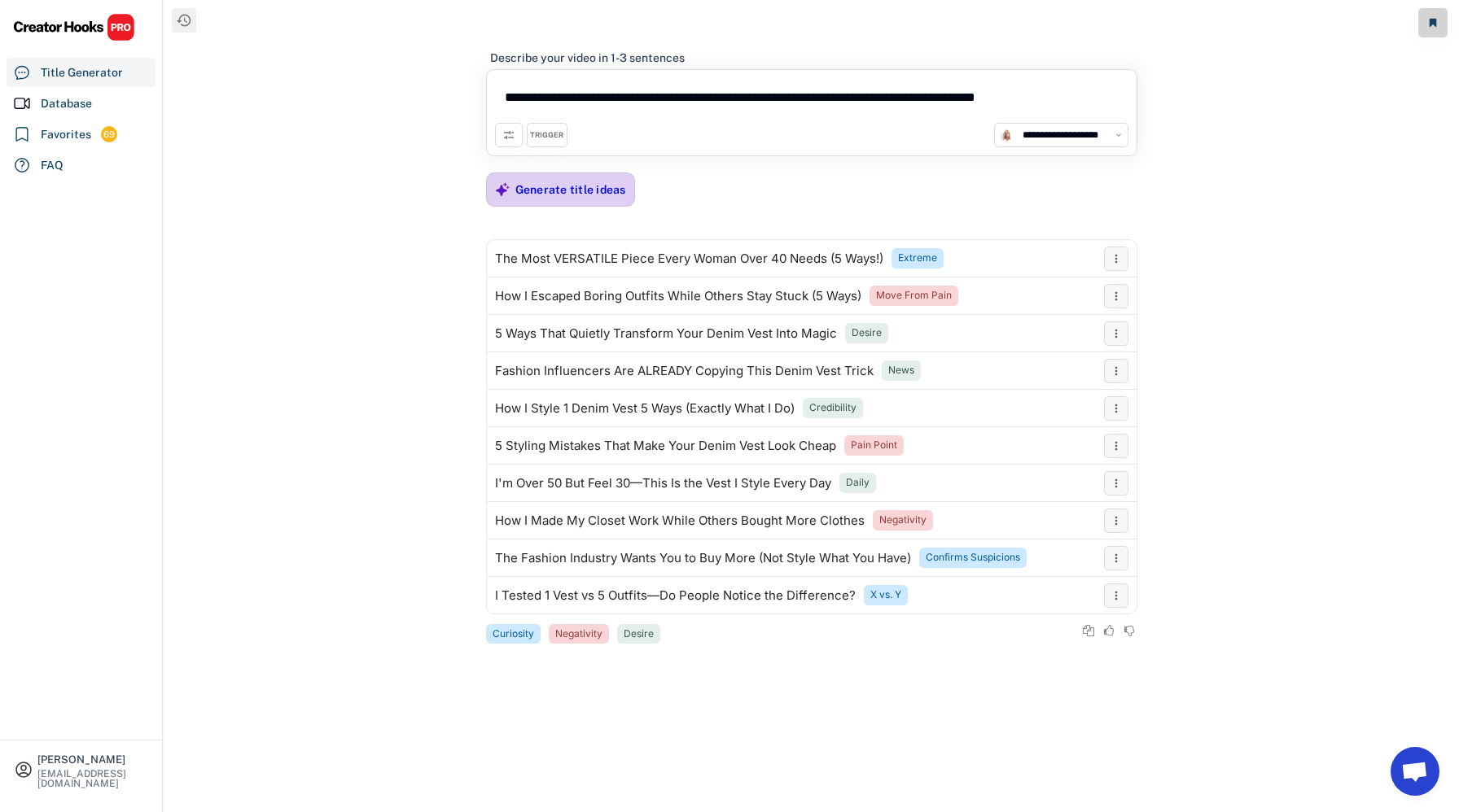 The image size is (1459, 812). Describe the element at coordinates (689, 259) in the screenshot. I see `div: The Most VERSATILE Piece Every Woman Over 40 Needs (5 Ways!)` at that location.